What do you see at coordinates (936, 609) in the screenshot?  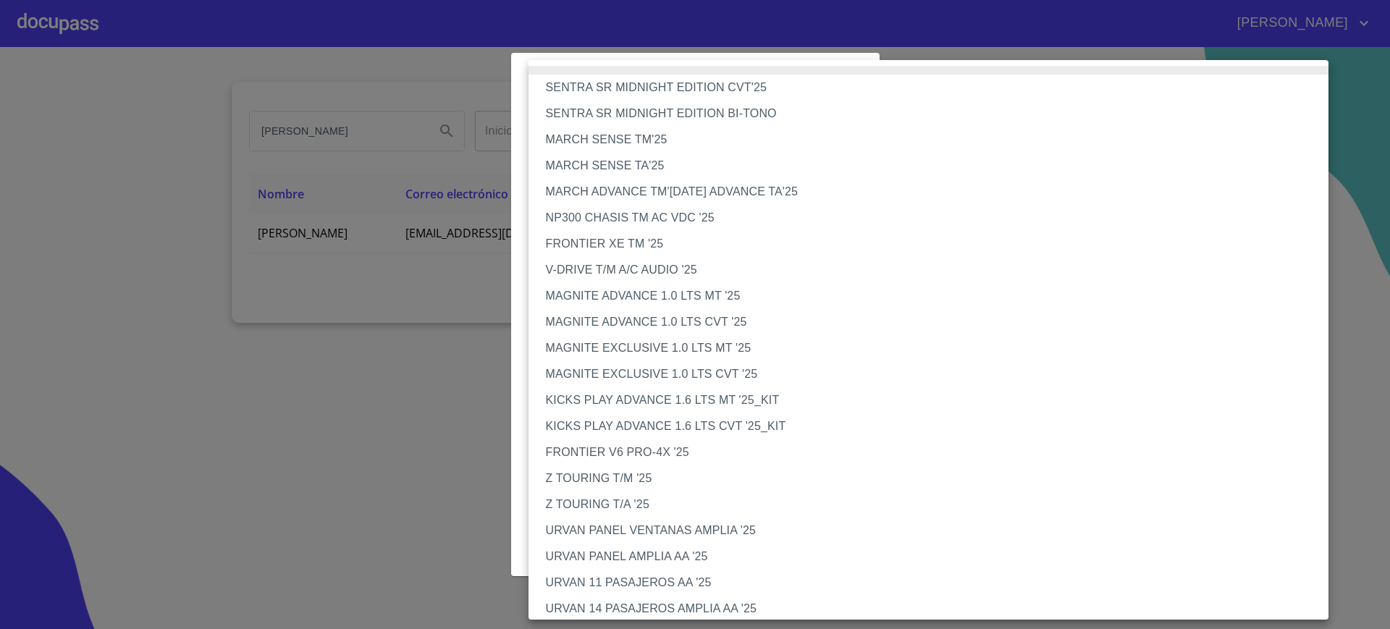 I see `li: URVAN 14 PASAJEROS AMPLIA AA '25` at bounding box center [936, 609].